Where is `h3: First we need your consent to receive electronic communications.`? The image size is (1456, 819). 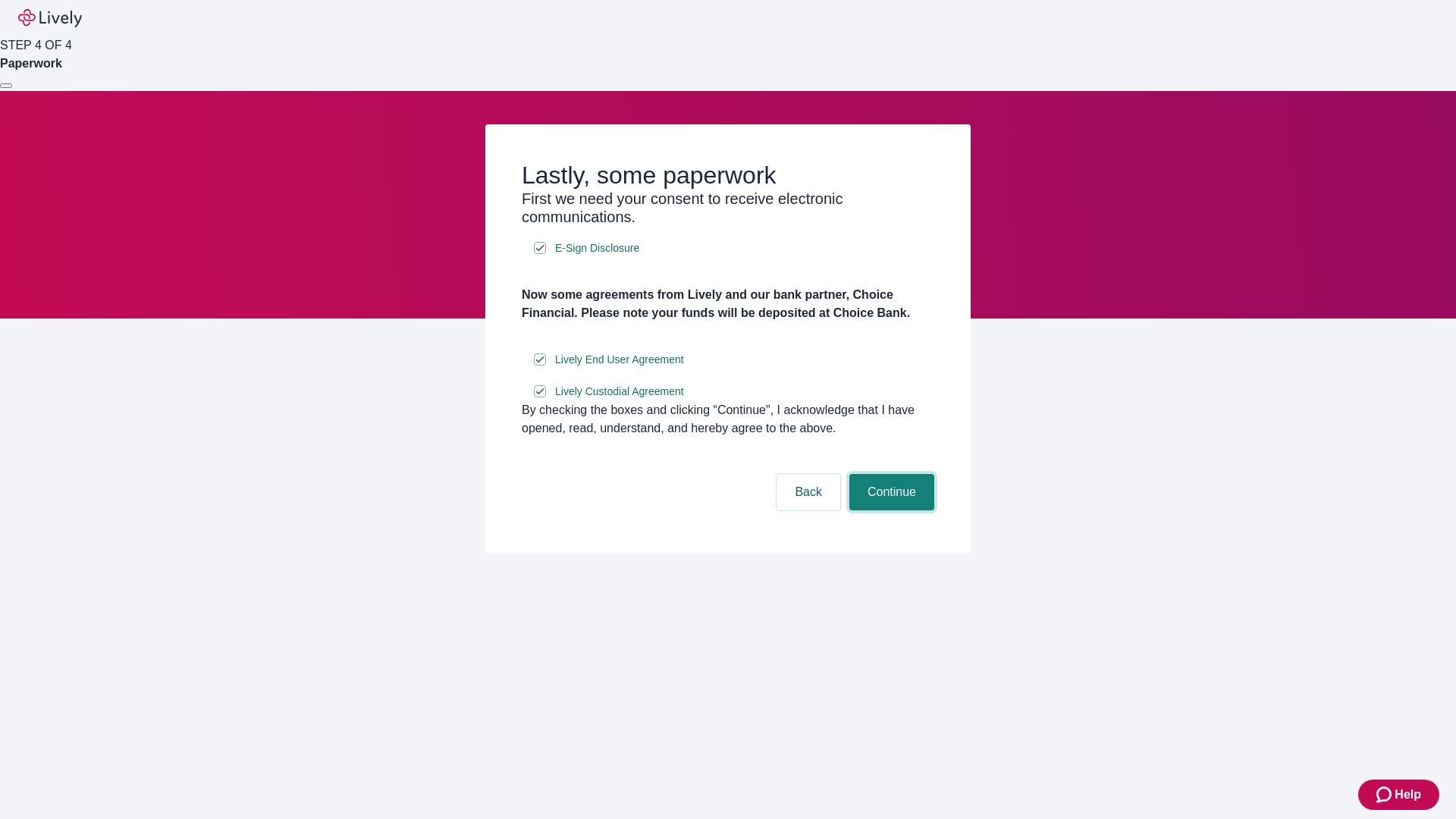 h3: First we need your consent to receive electronic communications. is located at coordinates (728, 207).